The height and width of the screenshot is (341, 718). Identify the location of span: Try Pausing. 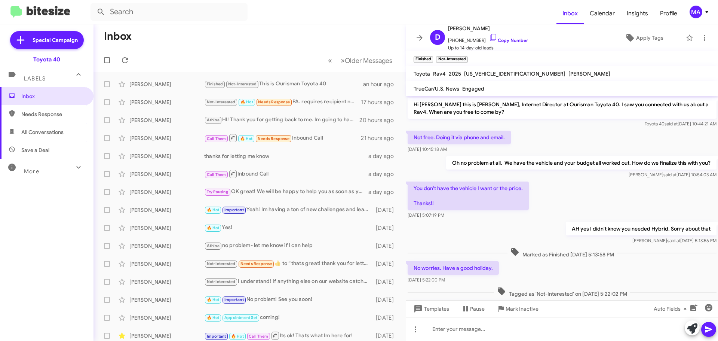
(218, 191).